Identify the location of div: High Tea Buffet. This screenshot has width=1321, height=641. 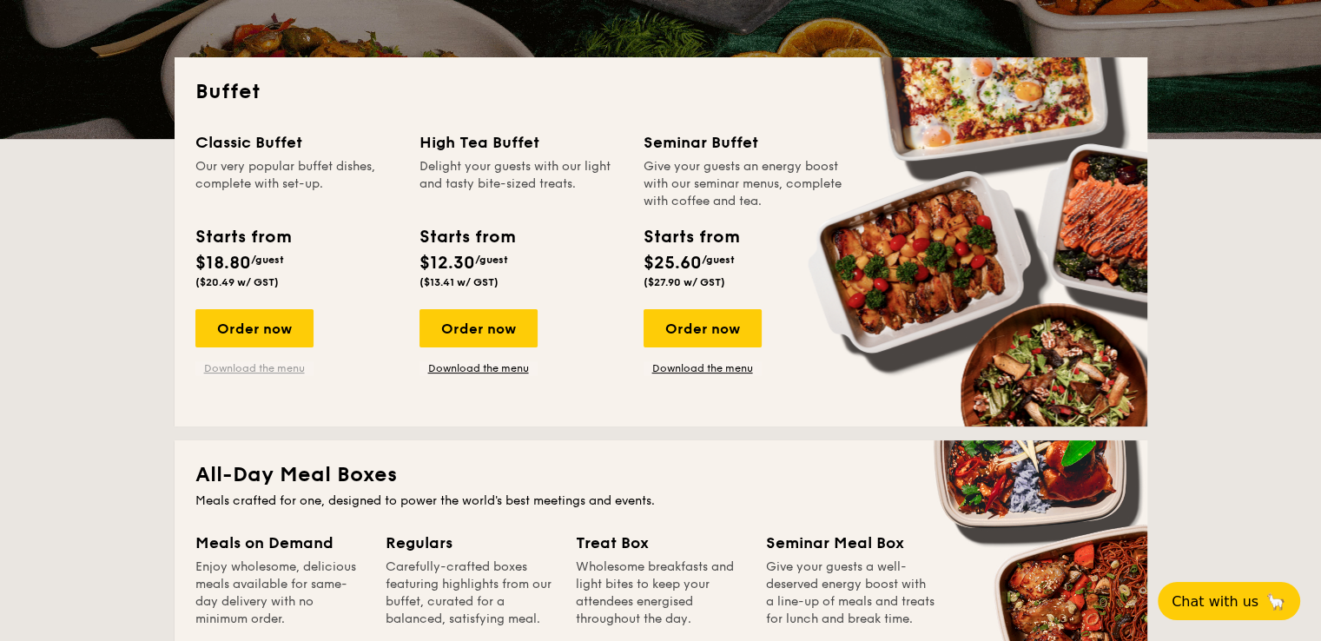
(521, 142).